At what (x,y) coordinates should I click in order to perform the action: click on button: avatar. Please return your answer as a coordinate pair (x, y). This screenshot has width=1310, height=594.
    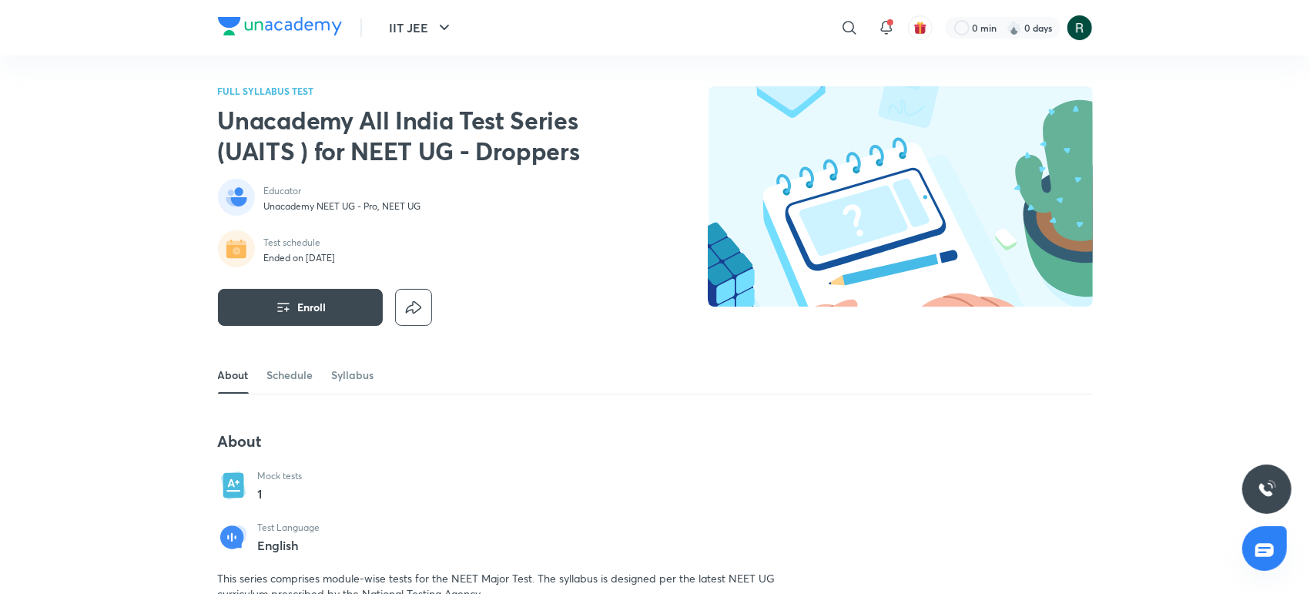
    Looking at the image, I should click on (920, 28).